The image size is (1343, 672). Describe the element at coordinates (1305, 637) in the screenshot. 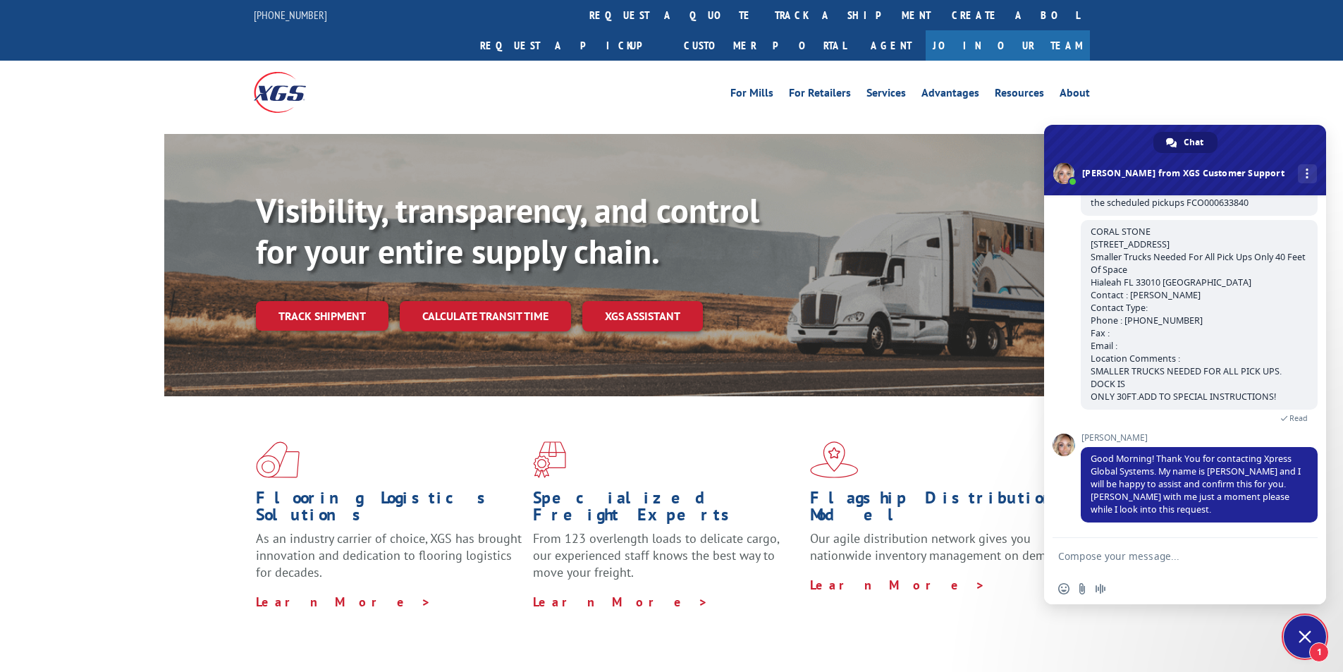

I see `a: Close chat` at that location.